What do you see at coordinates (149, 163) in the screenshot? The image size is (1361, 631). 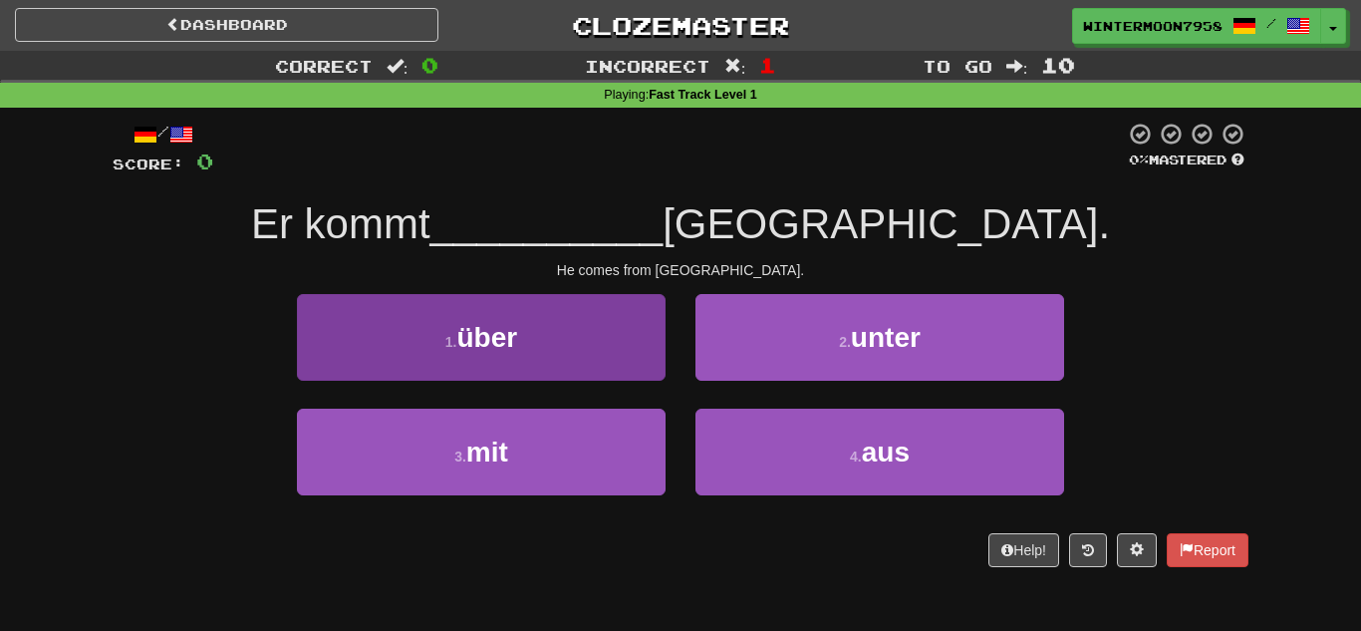 I see `span: Score:` at bounding box center [149, 163].